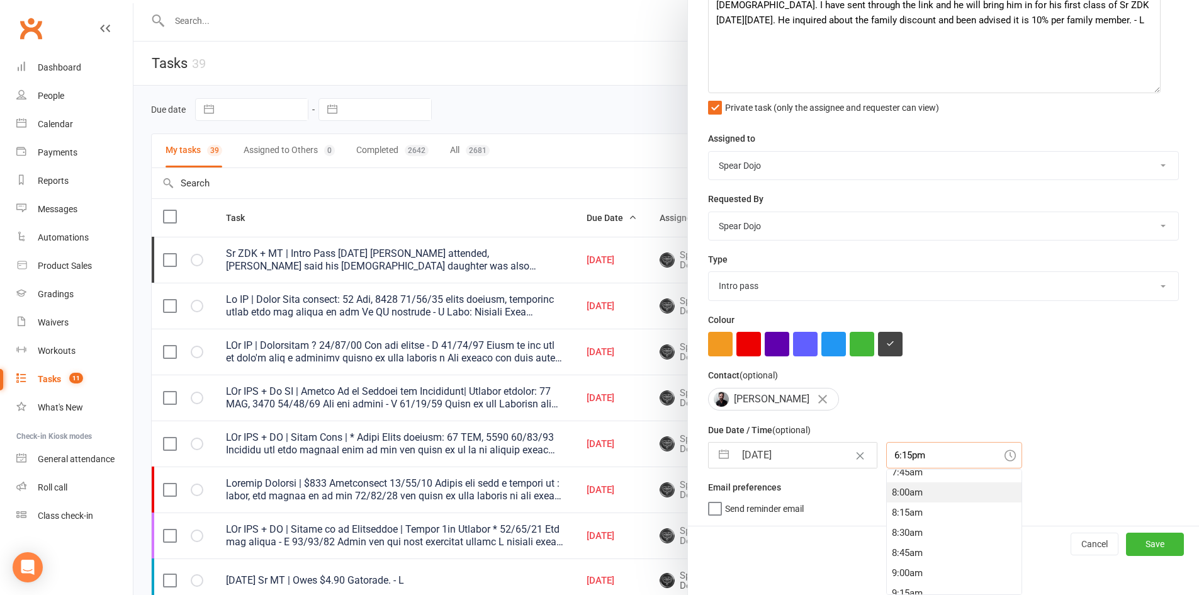 The height and width of the screenshot is (595, 1199). I want to click on div: 8:00am, so click(954, 492).